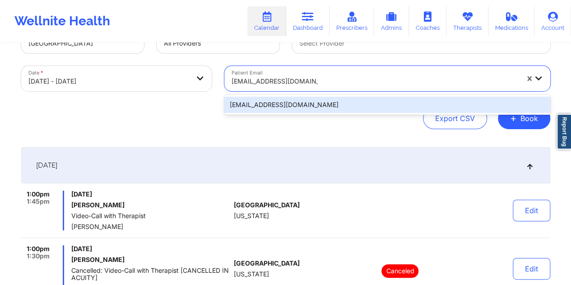 Image resolution: width=571 pixels, height=285 pixels. I want to click on p: Canceled, so click(400, 271).